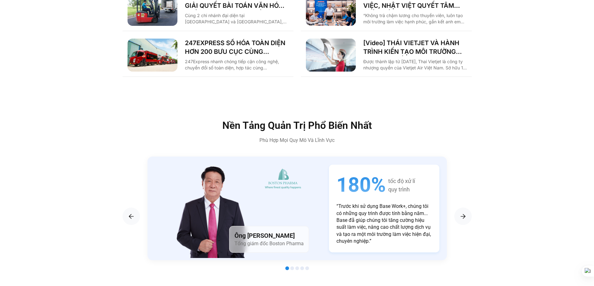 This screenshot has height=286, width=594. What do you see at coordinates (287, 269) in the screenshot?
I see `span: Go to slide 1` at bounding box center [287, 269].